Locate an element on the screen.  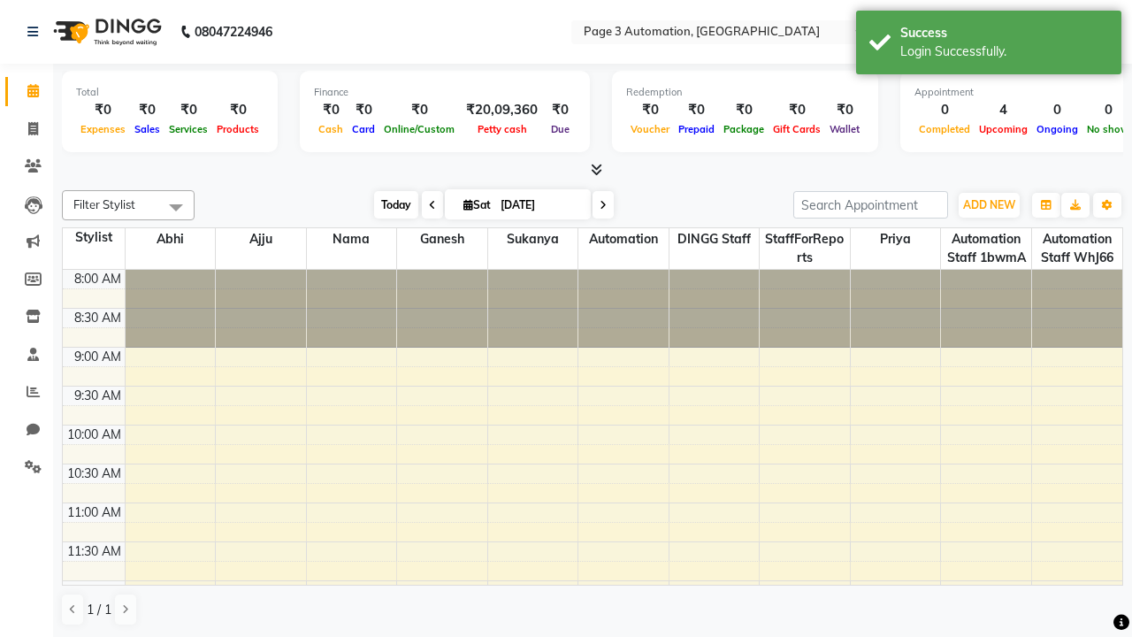
span: Voucher is located at coordinates (650, 129).